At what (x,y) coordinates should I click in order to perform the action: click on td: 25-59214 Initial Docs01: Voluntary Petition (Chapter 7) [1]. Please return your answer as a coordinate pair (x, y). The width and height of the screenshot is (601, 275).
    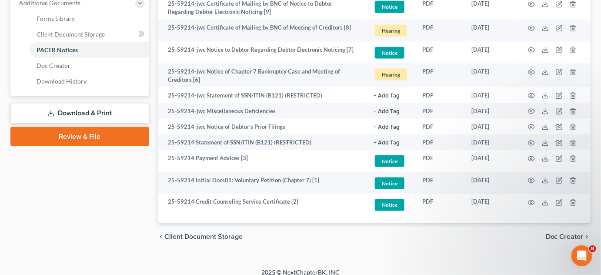
    Looking at the image, I should click on (262, 183).